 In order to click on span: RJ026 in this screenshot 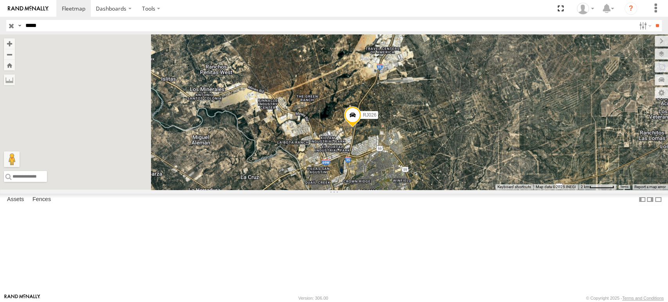, I will do `click(369, 115)`.